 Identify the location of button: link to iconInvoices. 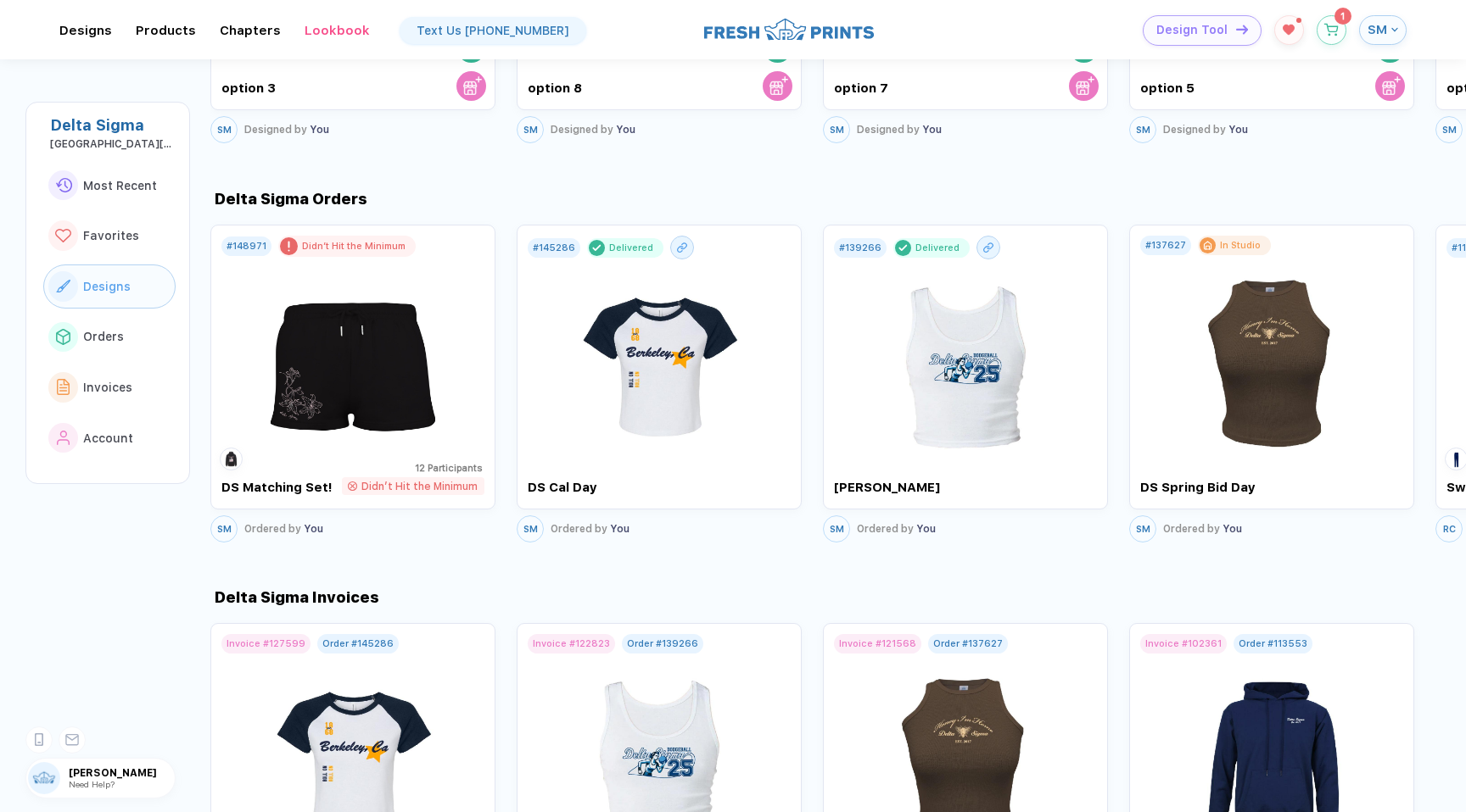
(109, 388).